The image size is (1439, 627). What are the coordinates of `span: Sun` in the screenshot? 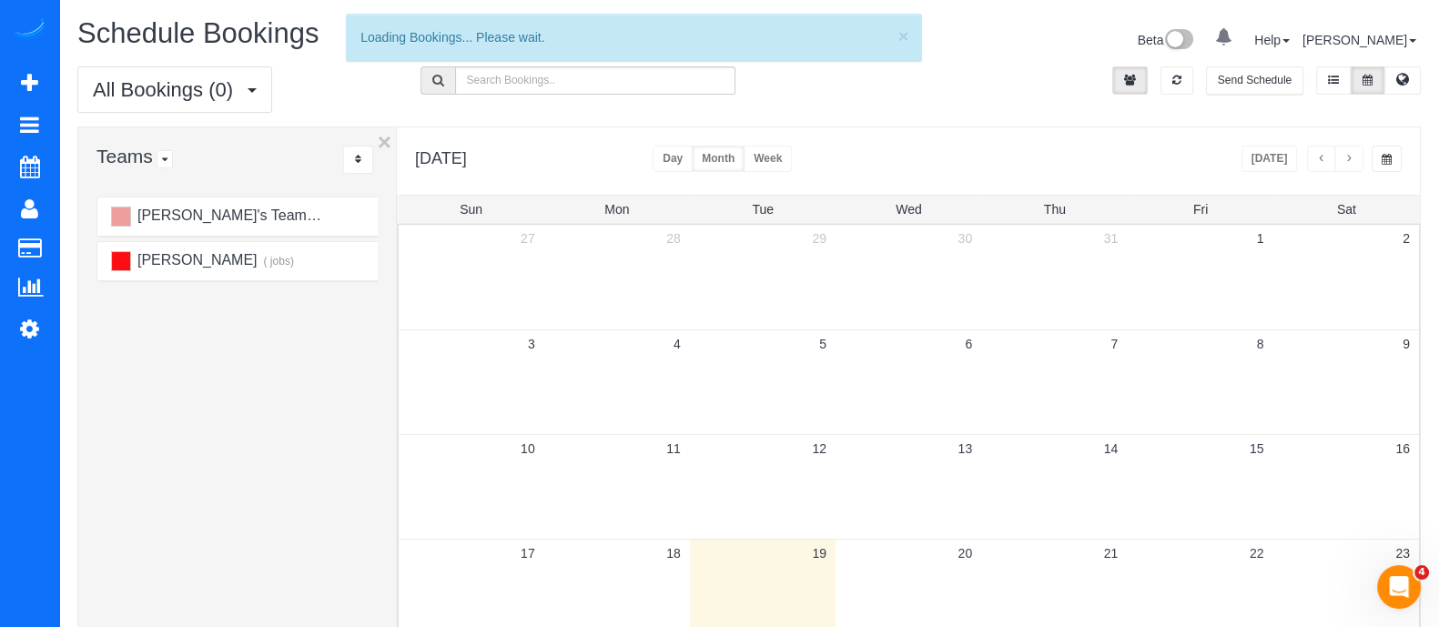 It's located at (471, 209).